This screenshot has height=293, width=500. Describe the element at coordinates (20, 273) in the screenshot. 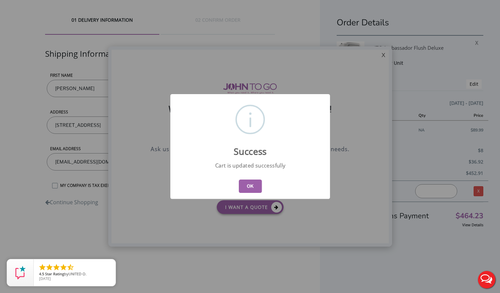

I see `img: Review Rating` at that location.